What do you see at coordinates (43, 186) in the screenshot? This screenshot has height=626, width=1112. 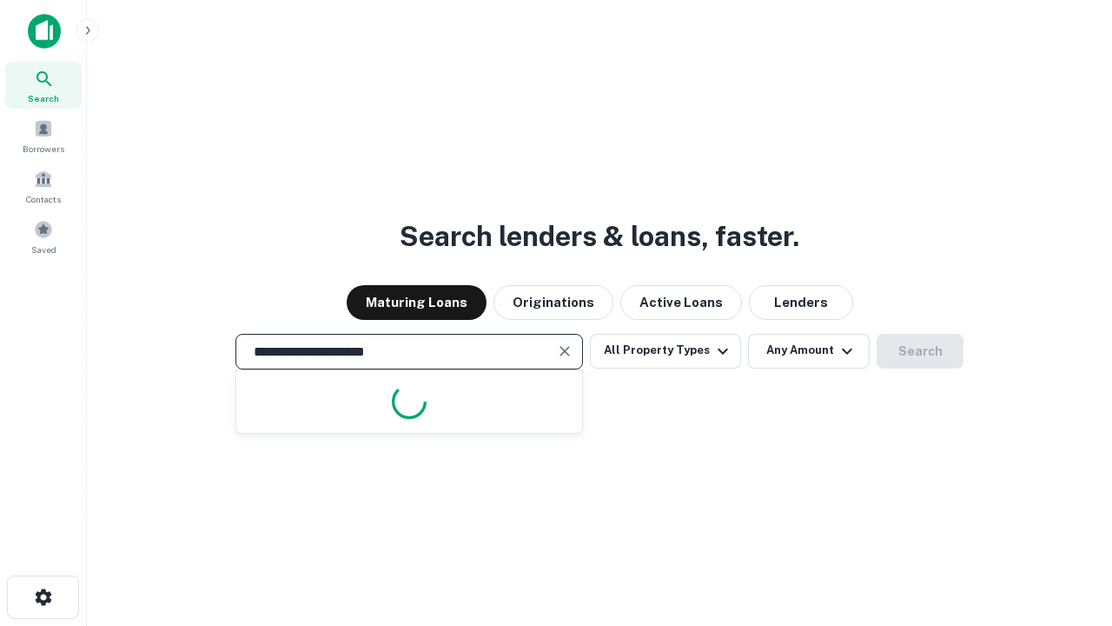 I see `div: Contacts` at bounding box center [43, 186].